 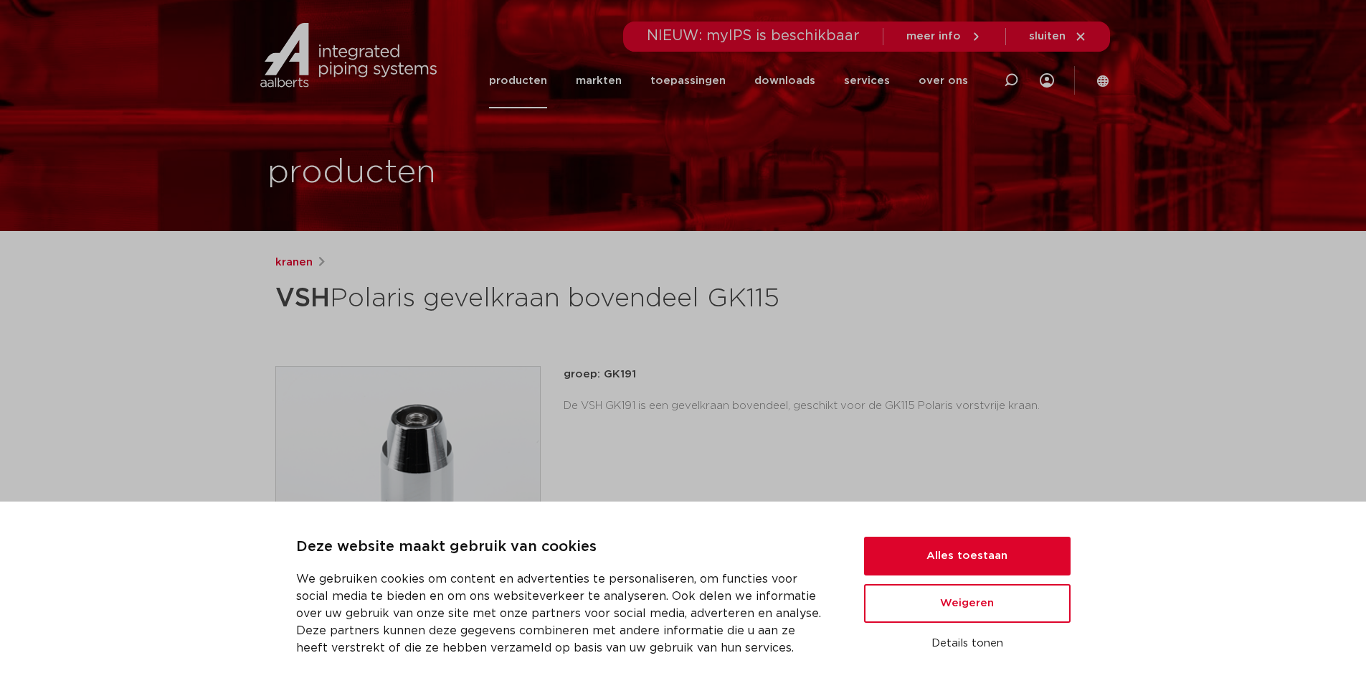 What do you see at coordinates (294, 262) in the screenshot?
I see `a: kranen` at bounding box center [294, 262].